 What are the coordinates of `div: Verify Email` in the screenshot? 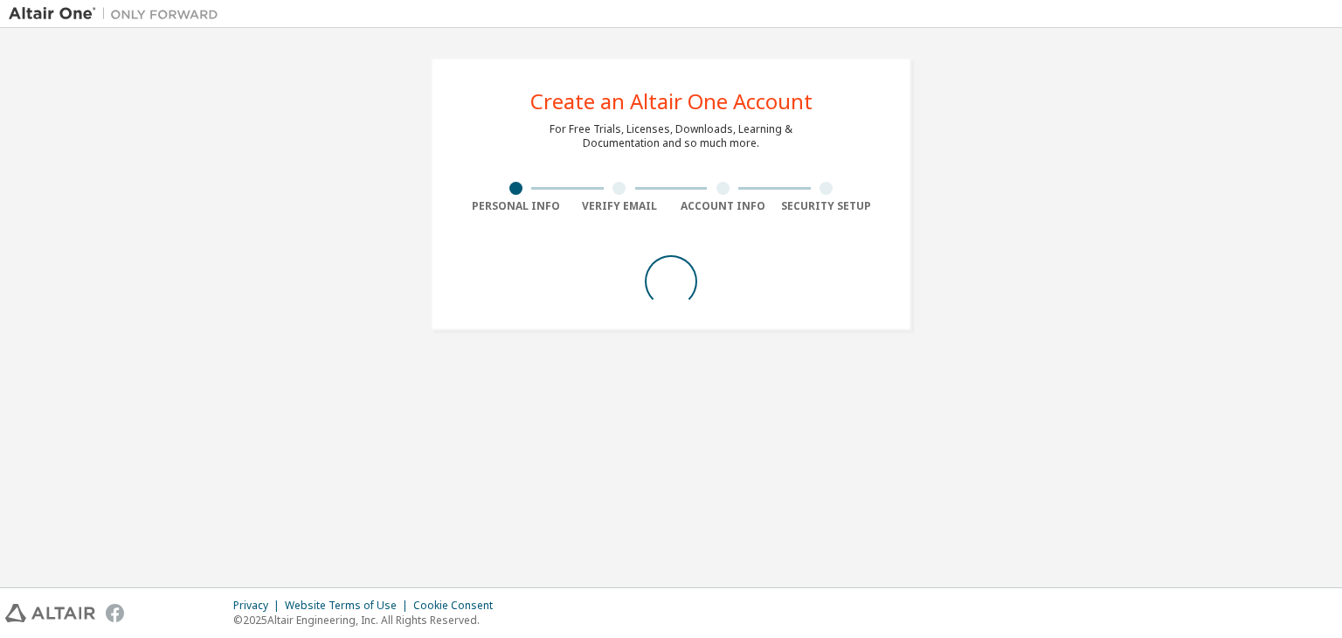 It's located at (620, 206).